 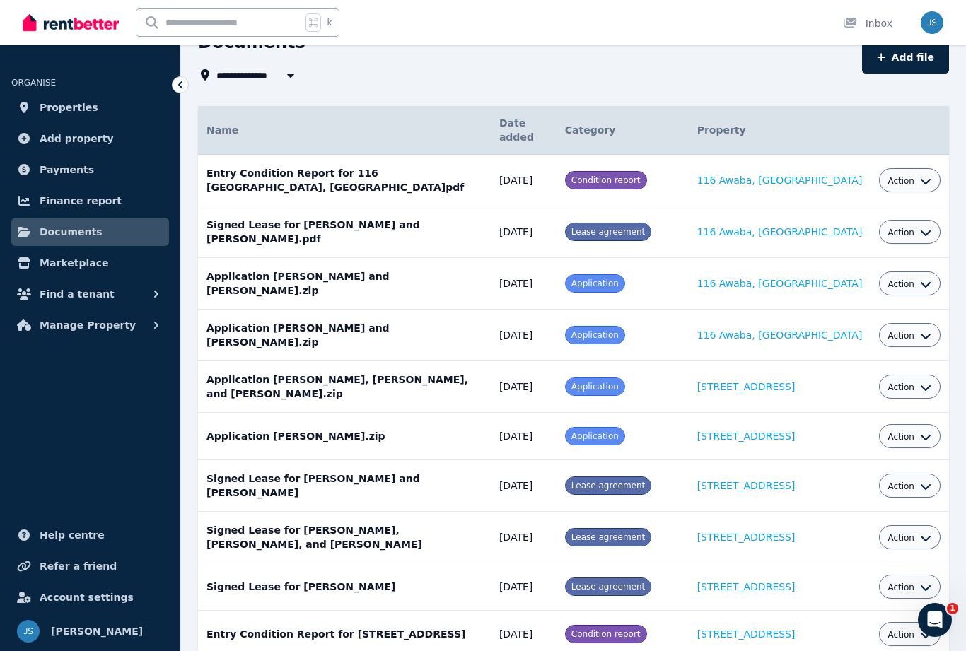 What do you see at coordinates (90, 263) in the screenshot?
I see `a: Marketplace` at bounding box center [90, 263].